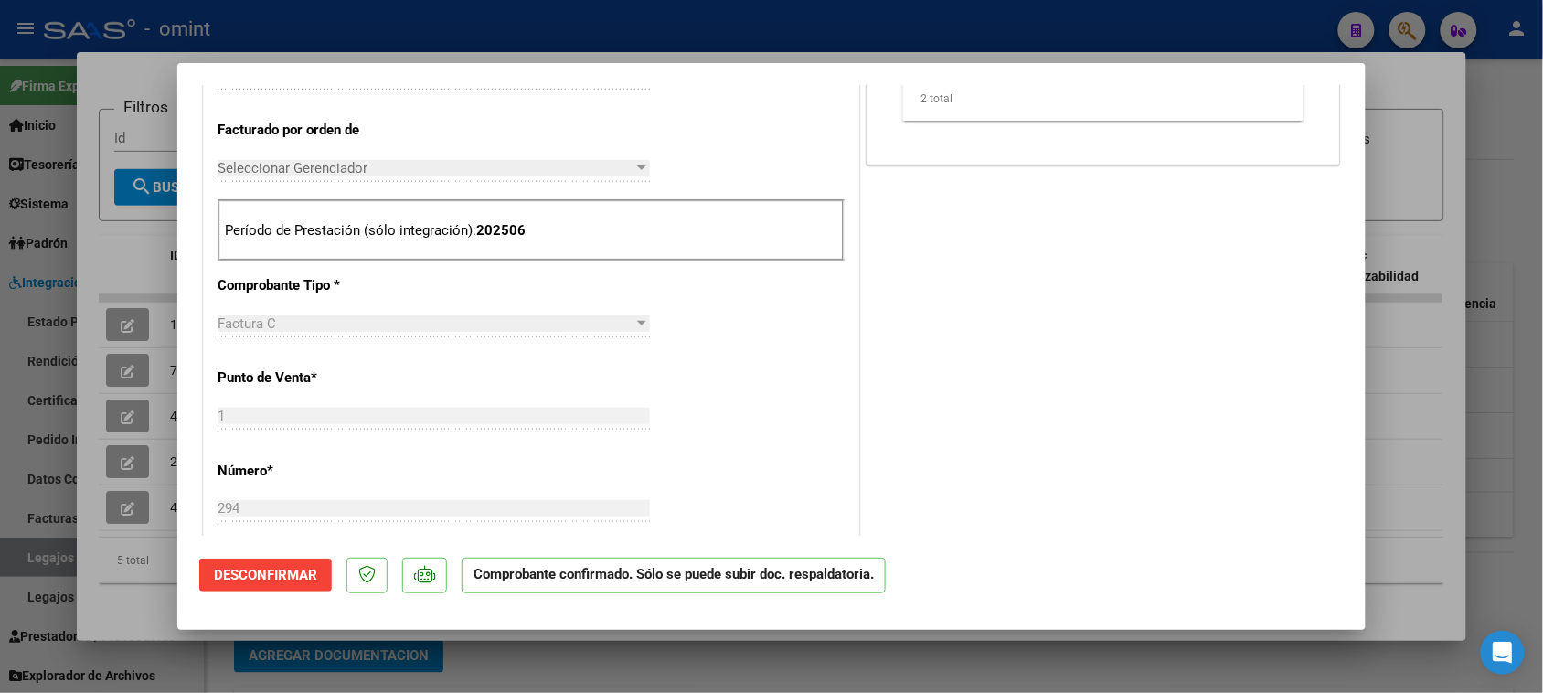 Image resolution: width=1543 pixels, height=693 pixels. Describe the element at coordinates (265, 575) in the screenshot. I see `span: Desconfirmar` at that location.